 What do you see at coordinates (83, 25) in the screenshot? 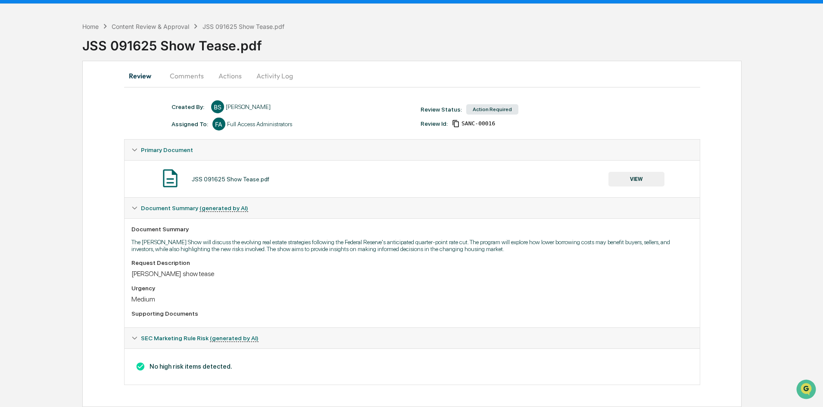
I see `p: How can we help?` at bounding box center [83, 25].